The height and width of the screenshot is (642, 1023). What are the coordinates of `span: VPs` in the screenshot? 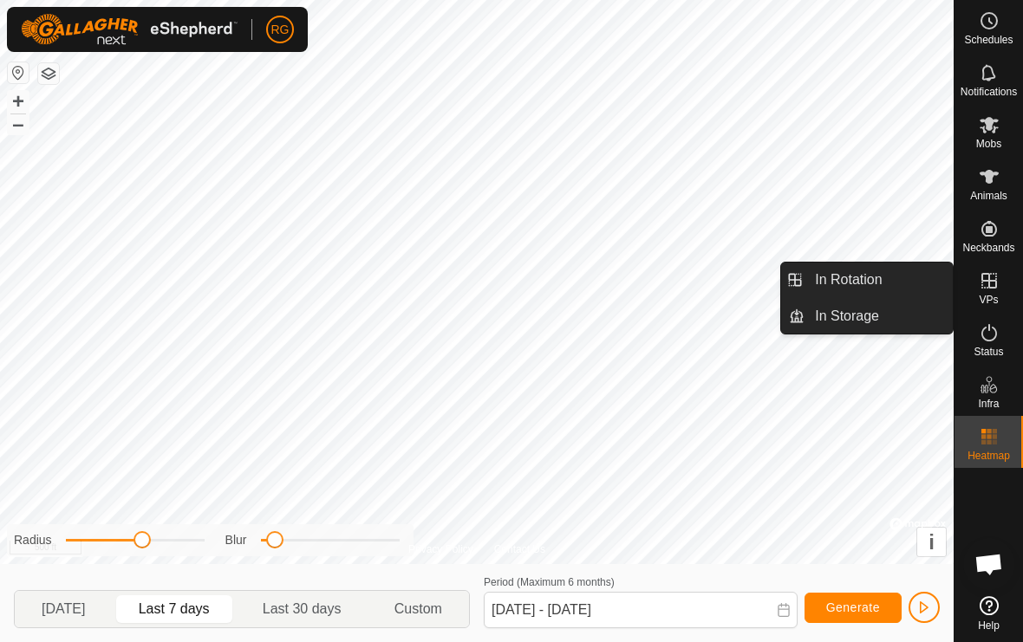 It's located at (988, 300).